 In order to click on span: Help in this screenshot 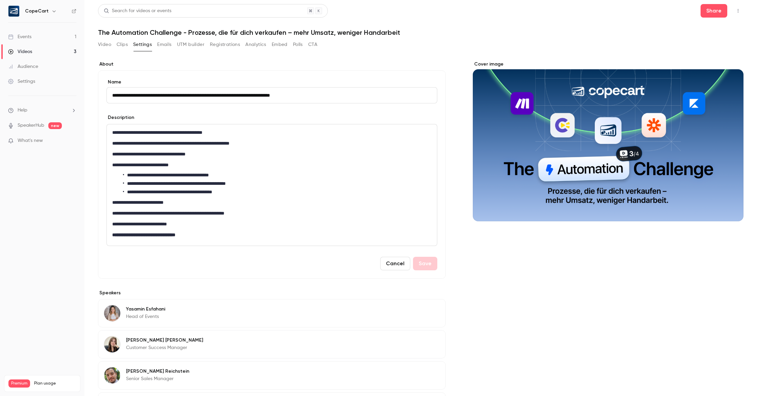, I will do `click(22, 110)`.